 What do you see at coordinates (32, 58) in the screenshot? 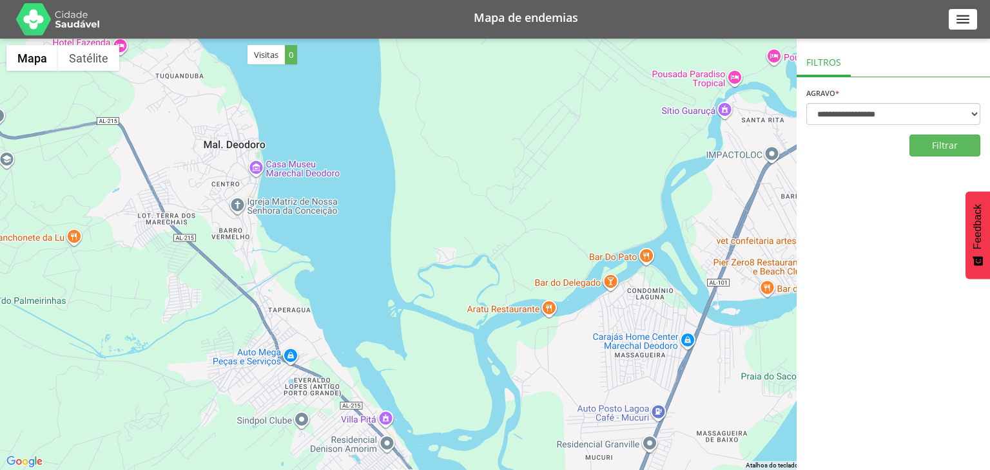
I see `button: Mostrar mapa de ruas` at bounding box center [32, 58].